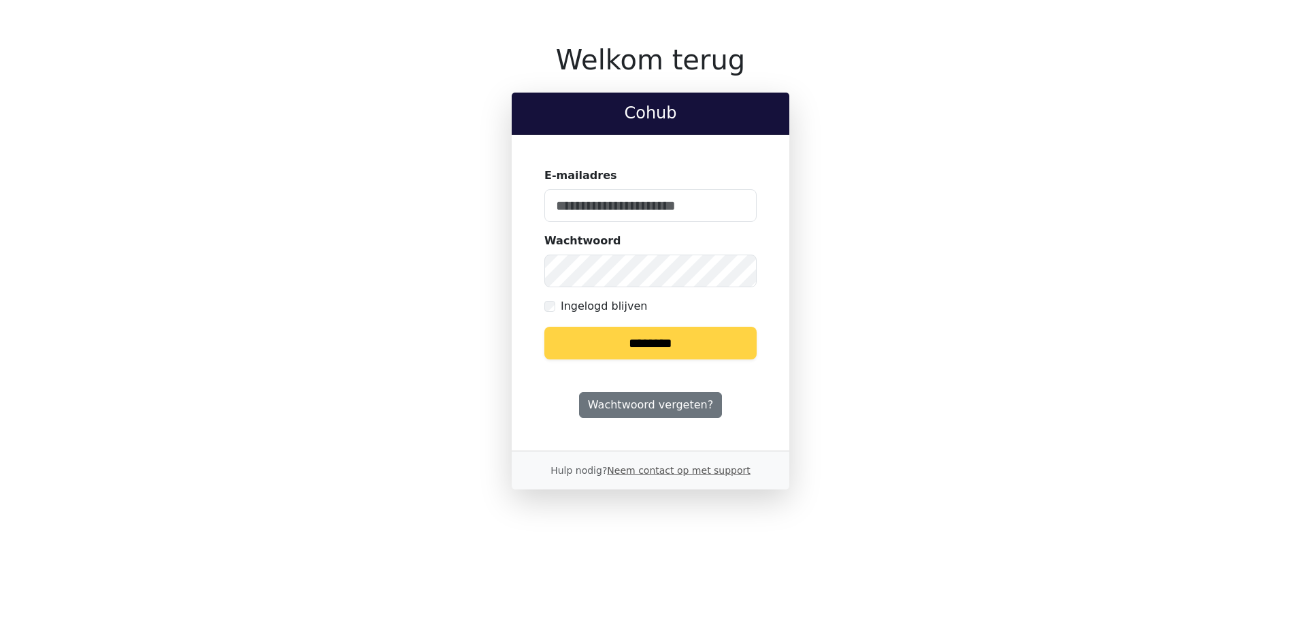  Describe the element at coordinates (651, 60) in the screenshot. I see `h1: Welkom terug` at that location.